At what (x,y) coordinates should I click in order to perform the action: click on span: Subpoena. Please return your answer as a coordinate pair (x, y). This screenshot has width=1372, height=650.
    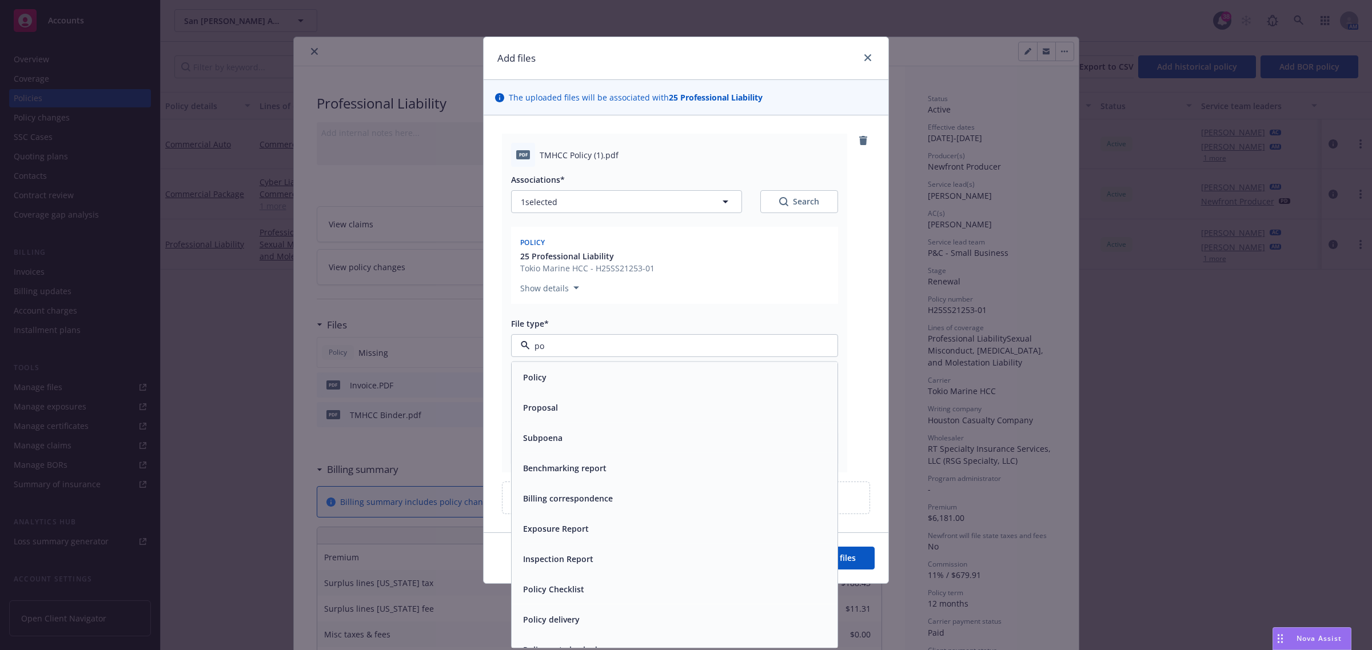
    Looking at the image, I should click on (542, 438).